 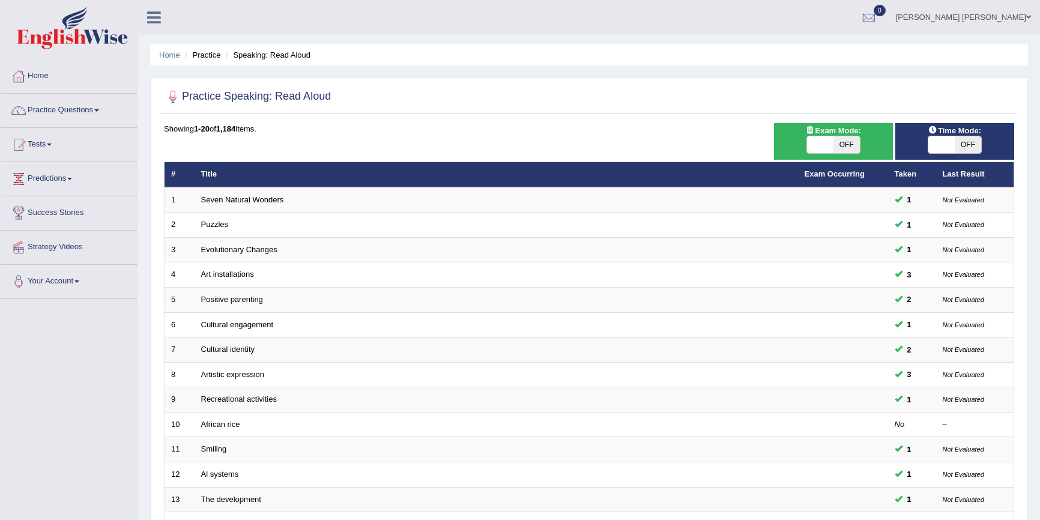 What do you see at coordinates (239, 399) in the screenshot?
I see `a: Recreational activities` at bounding box center [239, 399].